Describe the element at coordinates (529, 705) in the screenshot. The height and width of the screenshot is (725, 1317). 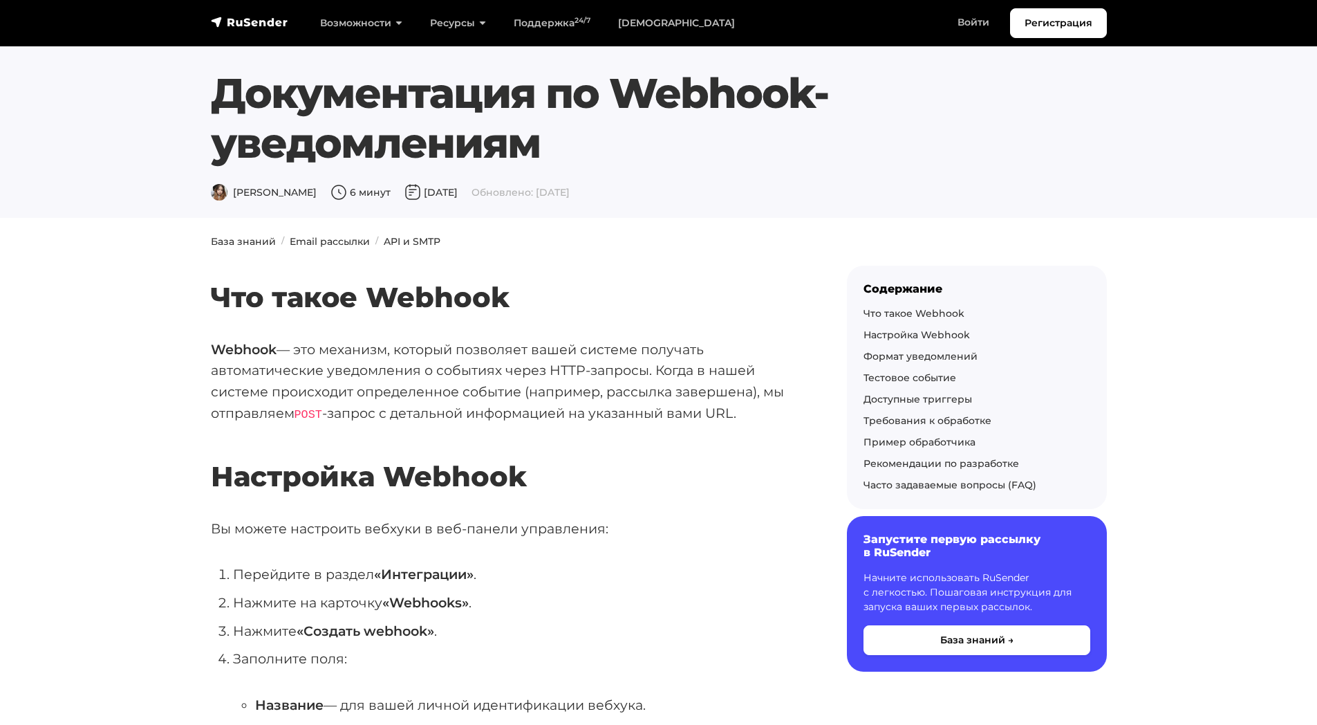
I see `li: — для вашей личной идентификации вебхука.` at that location.